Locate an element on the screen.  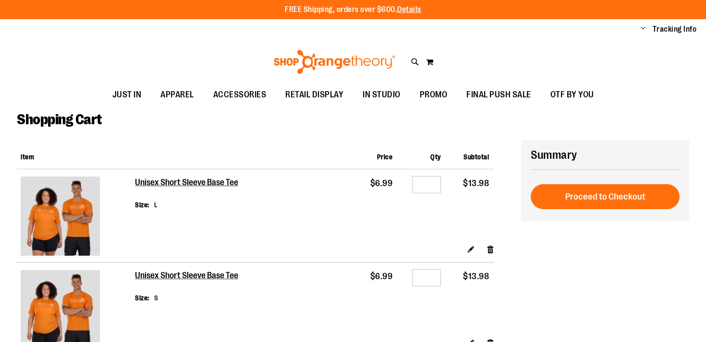
a: Details is located at coordinates (409, 10).